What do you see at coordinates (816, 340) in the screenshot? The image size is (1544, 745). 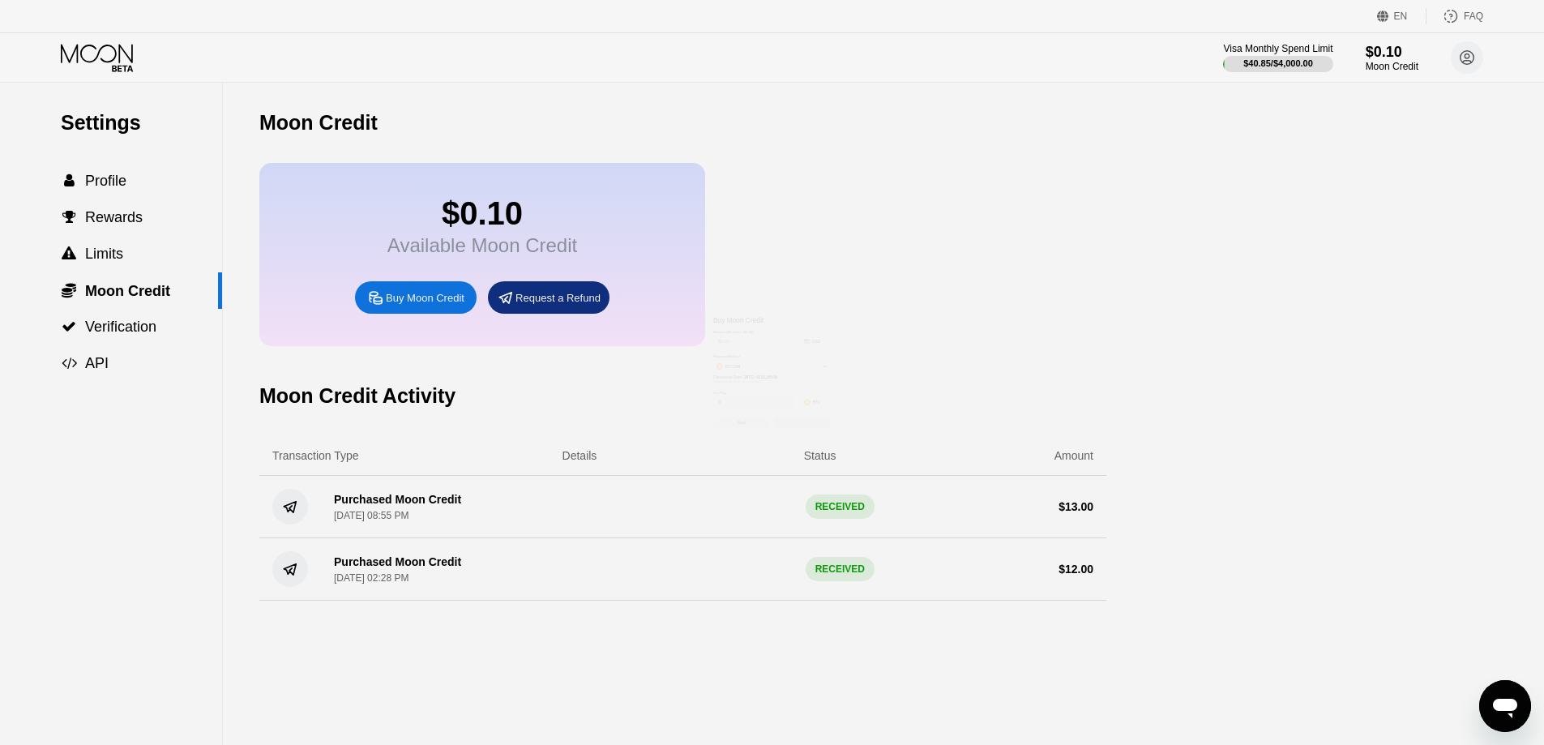 I see `div: USD` at bounding box center [816, 340].